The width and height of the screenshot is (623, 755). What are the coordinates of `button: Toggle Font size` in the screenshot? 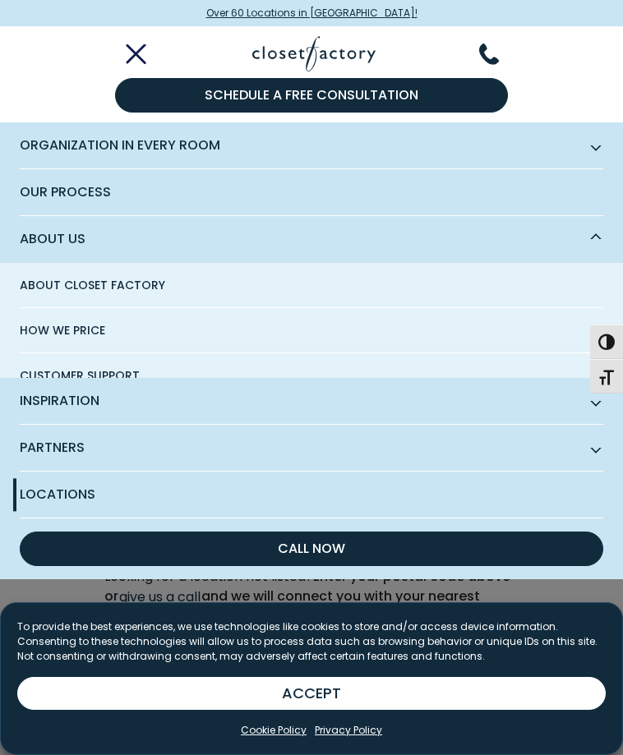 It's located at (607, 376).